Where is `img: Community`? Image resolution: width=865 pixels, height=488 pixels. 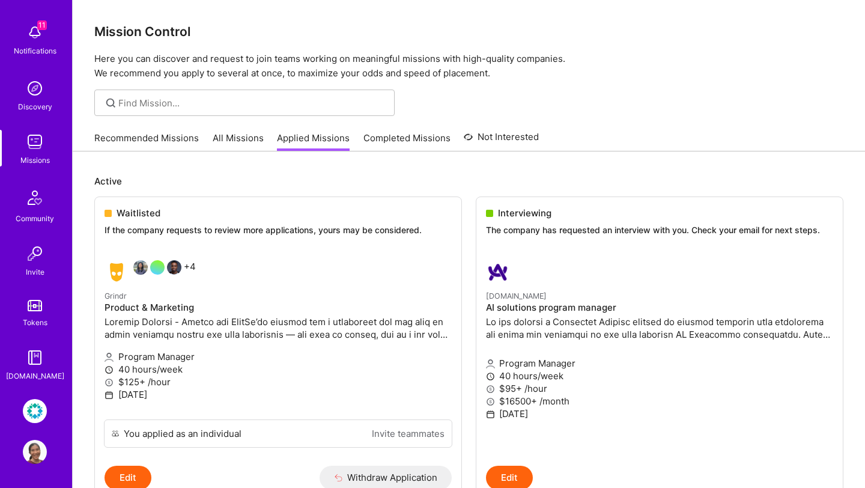 img: Community is located at coordinates (35, 198).